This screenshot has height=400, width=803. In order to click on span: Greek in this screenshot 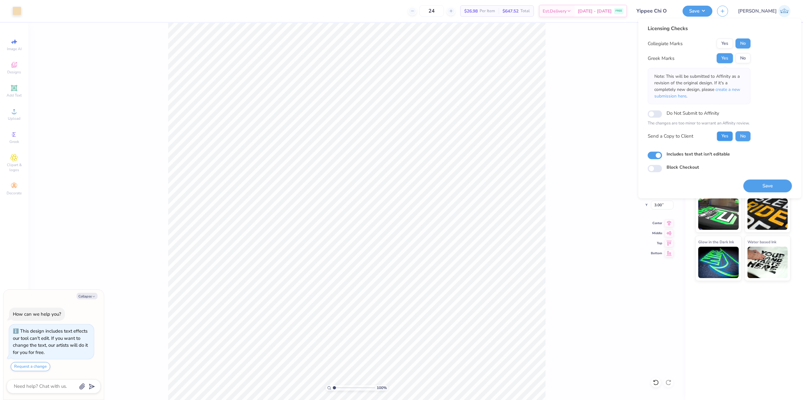, I will do `click(14, 142)`.